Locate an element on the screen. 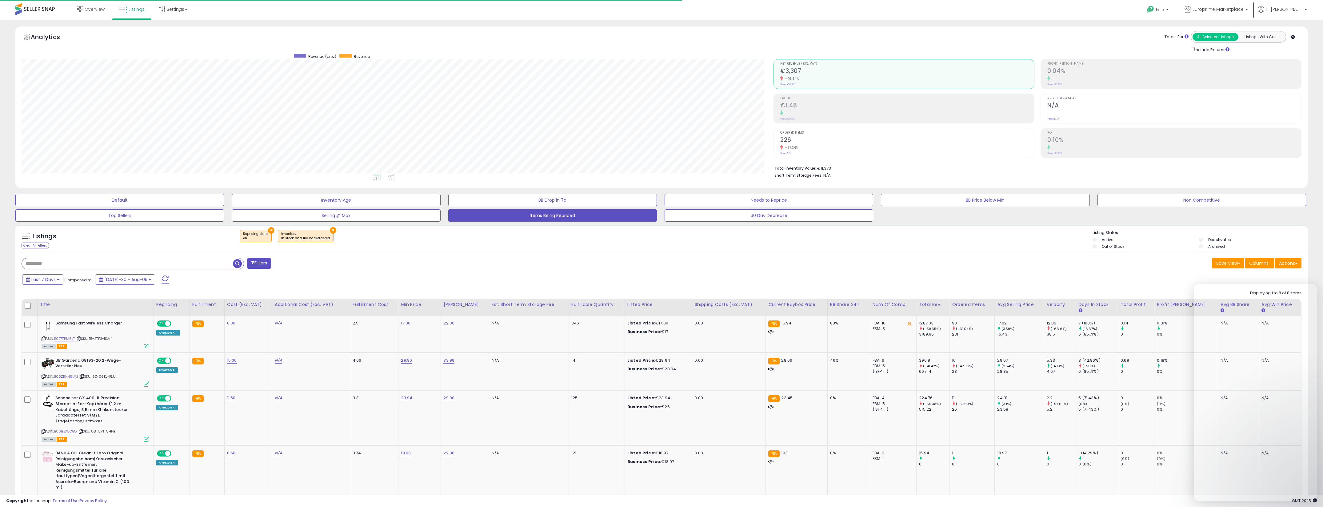 Image resolution: width=1323 pixels, height=507 pixels. small: Prev: €0.00 is located at coordinates (788, 119).